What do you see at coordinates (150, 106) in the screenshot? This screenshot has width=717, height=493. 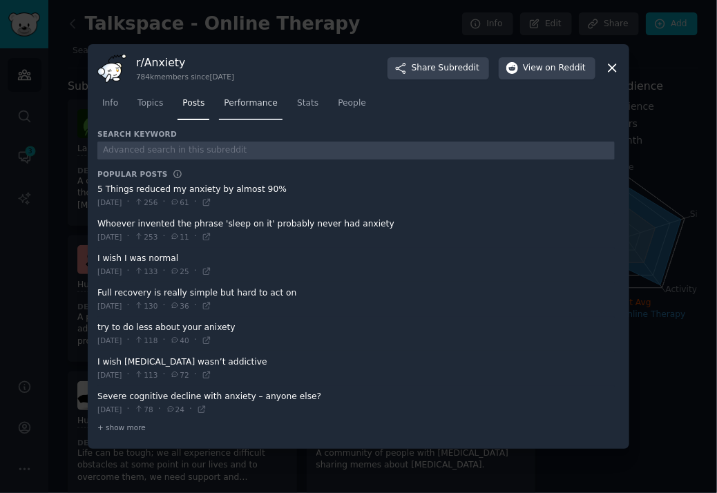 I see `a: Topics` at bounding box center [150, 106].